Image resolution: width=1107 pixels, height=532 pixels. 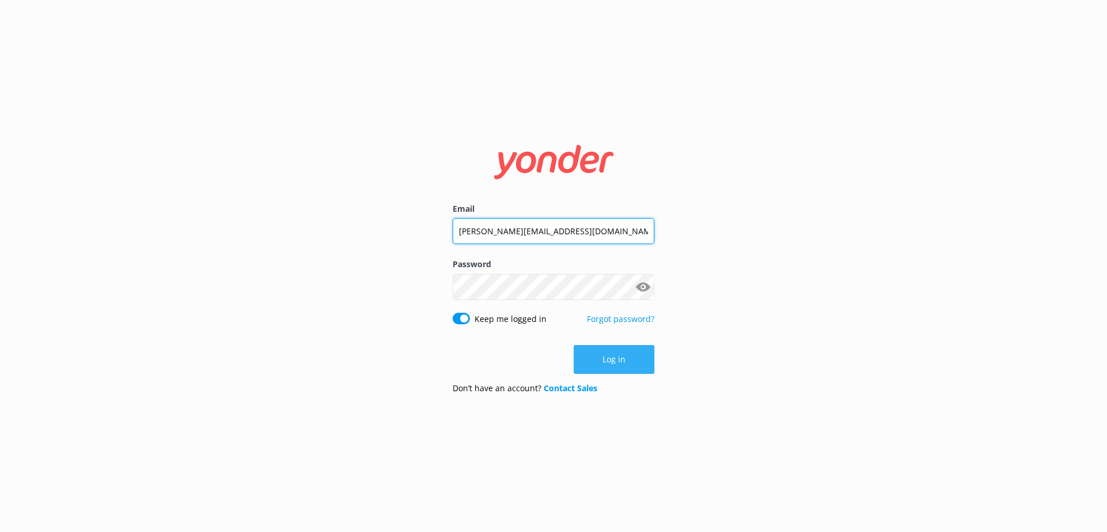 What do you see at coordinates (620, 318) in the screenshot?
I see `a: Forgot password?` at bounding box center [620, 318].